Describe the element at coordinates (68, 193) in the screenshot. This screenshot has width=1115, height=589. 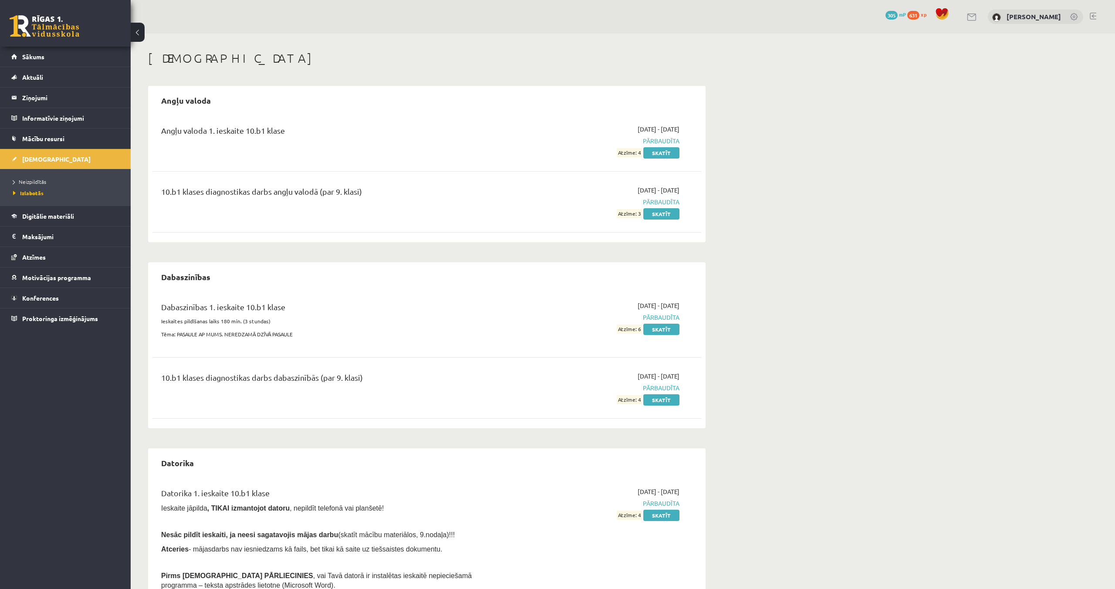
I see `a: Izlabotās` at that location.